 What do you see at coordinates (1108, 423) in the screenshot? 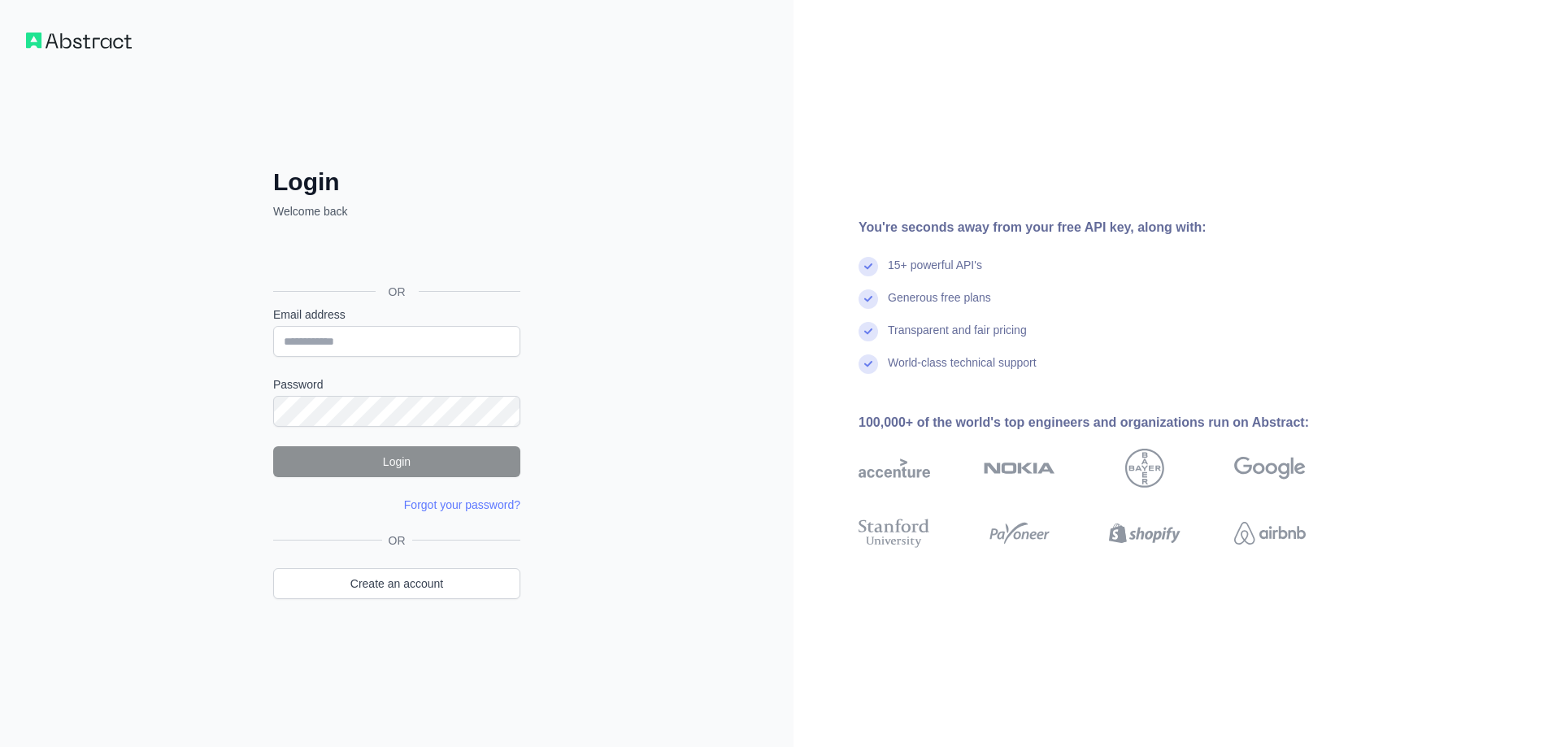
I see `div: 100,000+ of the world's top engineers and organizations run on Abstract:` at bounding box center [1108, 423].